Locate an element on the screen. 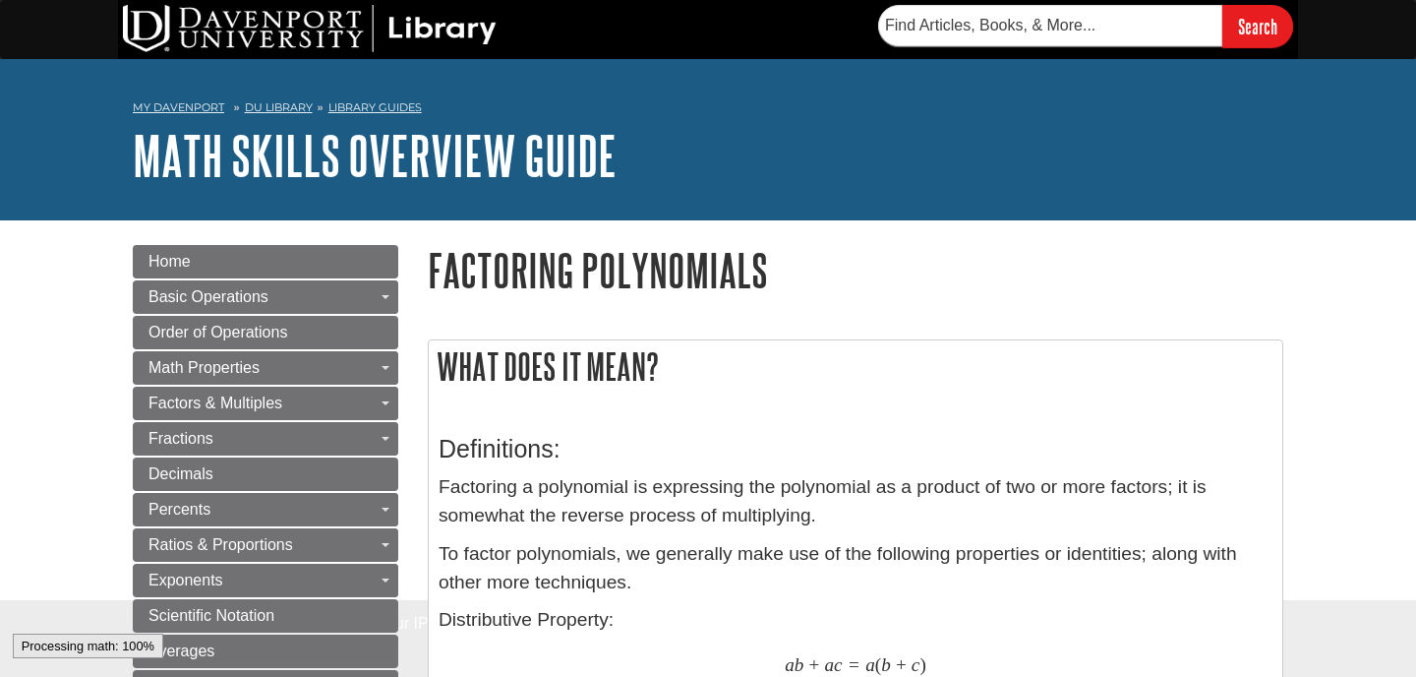  img: DU Library is located at coordinates (310, 29).